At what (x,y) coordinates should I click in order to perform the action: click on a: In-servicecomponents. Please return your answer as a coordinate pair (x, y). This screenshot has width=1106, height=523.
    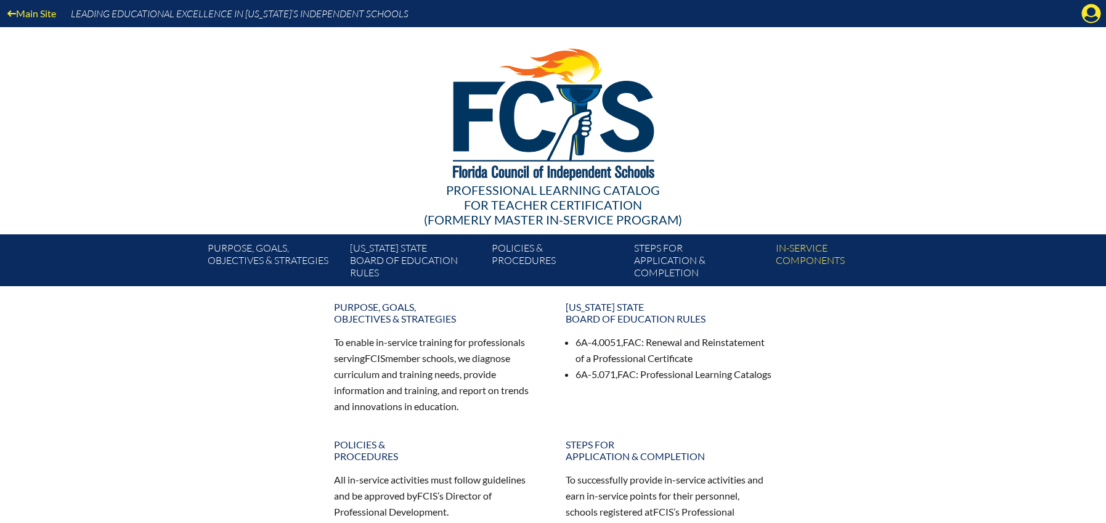
    Looking at the image, I should click on (842, 263).